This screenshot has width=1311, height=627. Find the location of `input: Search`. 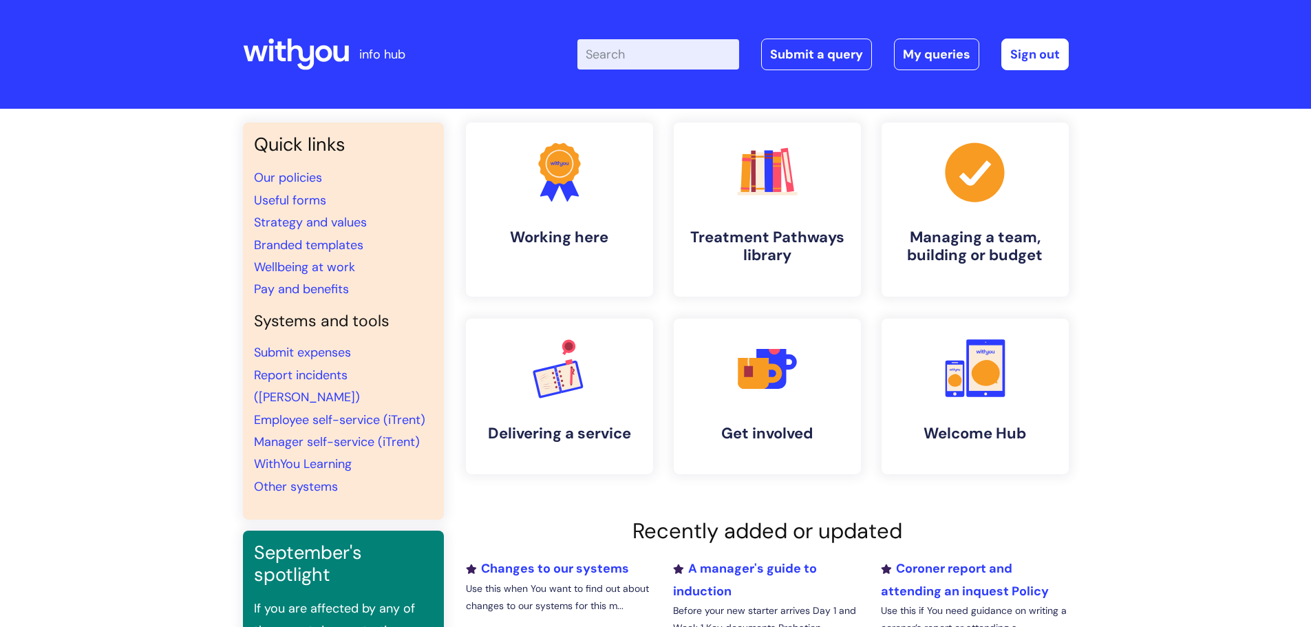

input: Search is located at coordinates (658, 54).